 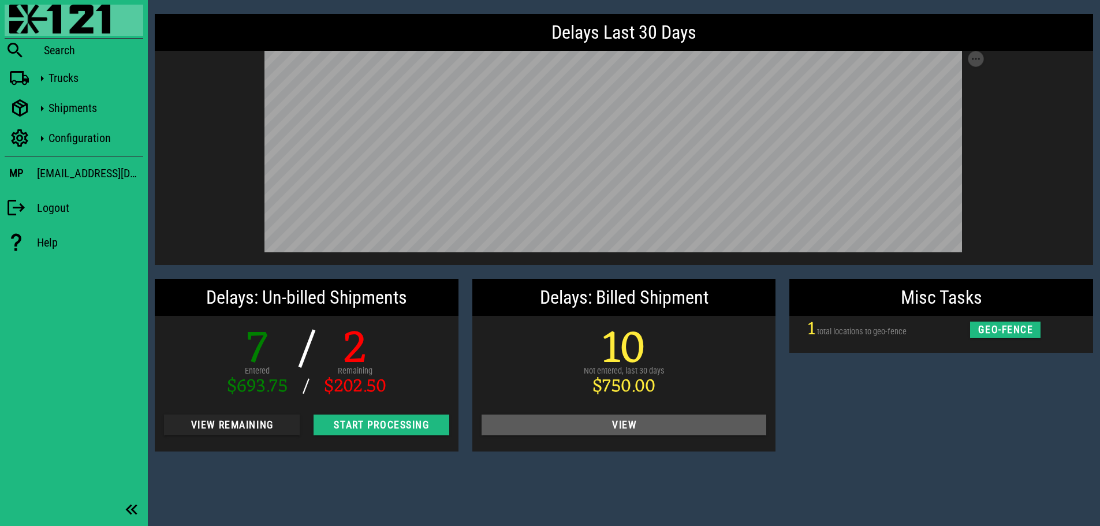 What do you see at coordinates (381, 425) in the screenshot?
I see `span: Start Processing` at bounding box center [381, 425].